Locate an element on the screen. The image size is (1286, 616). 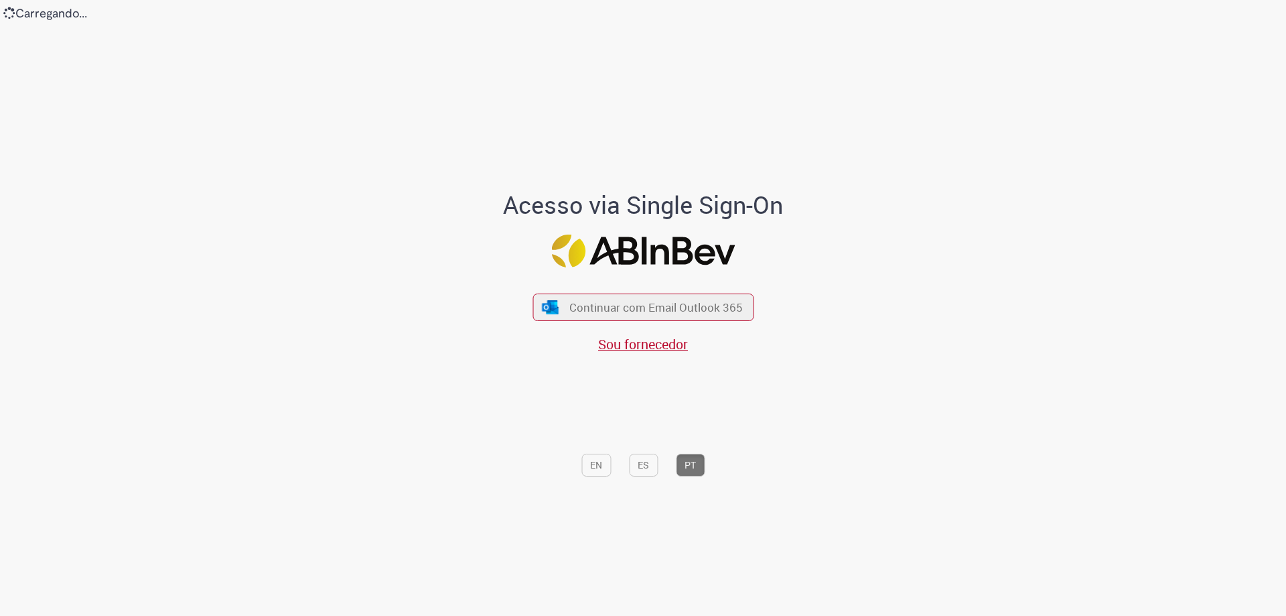
button: ES is located at coordinates (643, 465).